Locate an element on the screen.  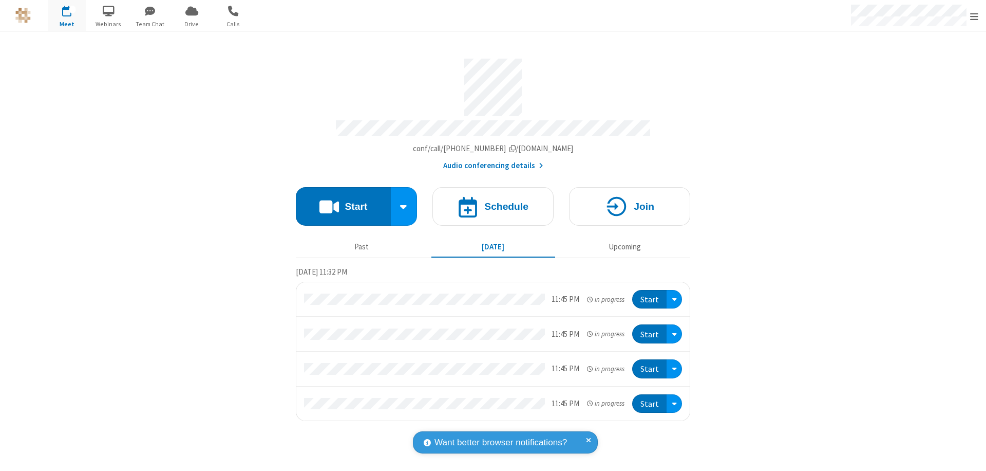
button: Schedule is located at coordinates (493, 206).